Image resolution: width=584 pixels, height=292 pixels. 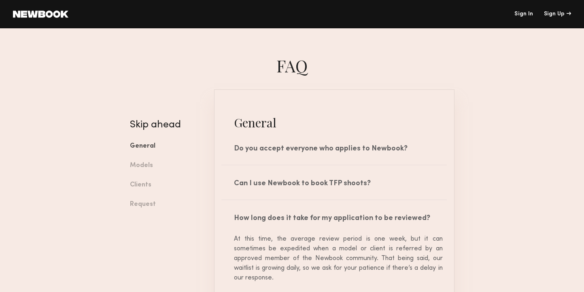 What do you see at coordinates (524, 14) in the screenshot?
I see `a: Sign In` at bounding box center [524, 14].